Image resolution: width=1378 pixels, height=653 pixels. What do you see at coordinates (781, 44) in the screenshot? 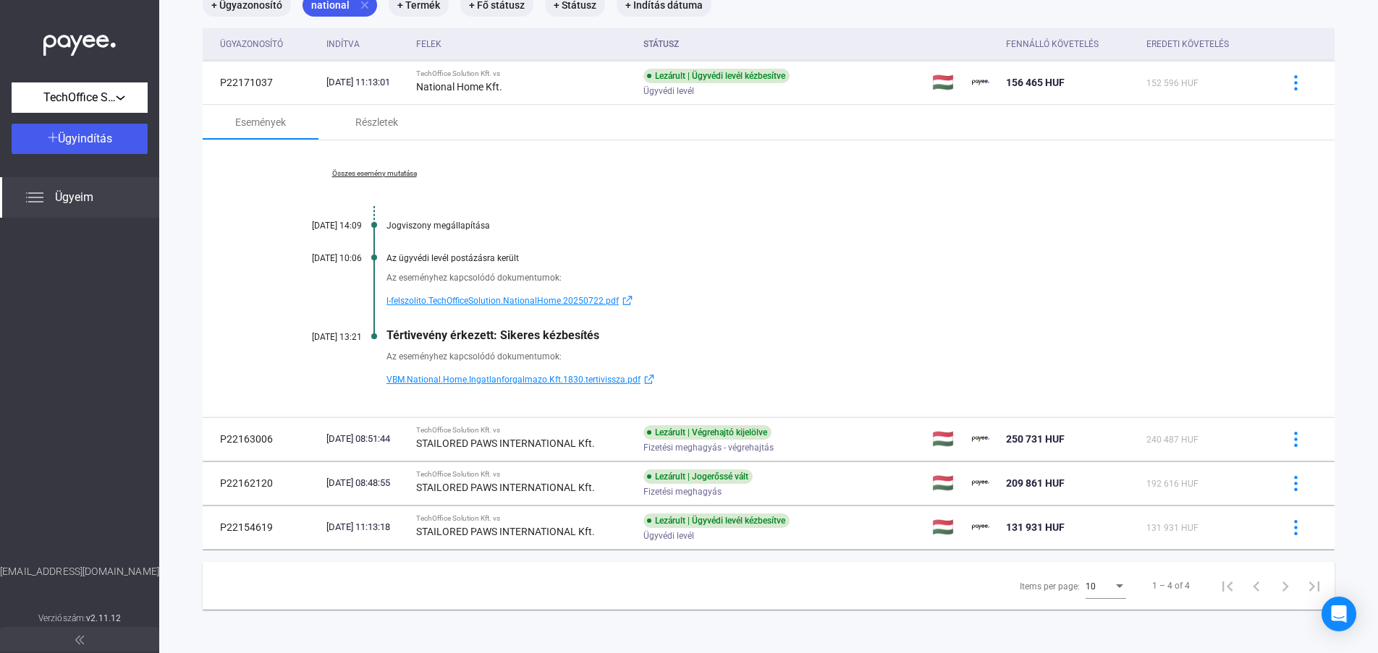
I see `th: Státusz` at bounding box center [781, 44].